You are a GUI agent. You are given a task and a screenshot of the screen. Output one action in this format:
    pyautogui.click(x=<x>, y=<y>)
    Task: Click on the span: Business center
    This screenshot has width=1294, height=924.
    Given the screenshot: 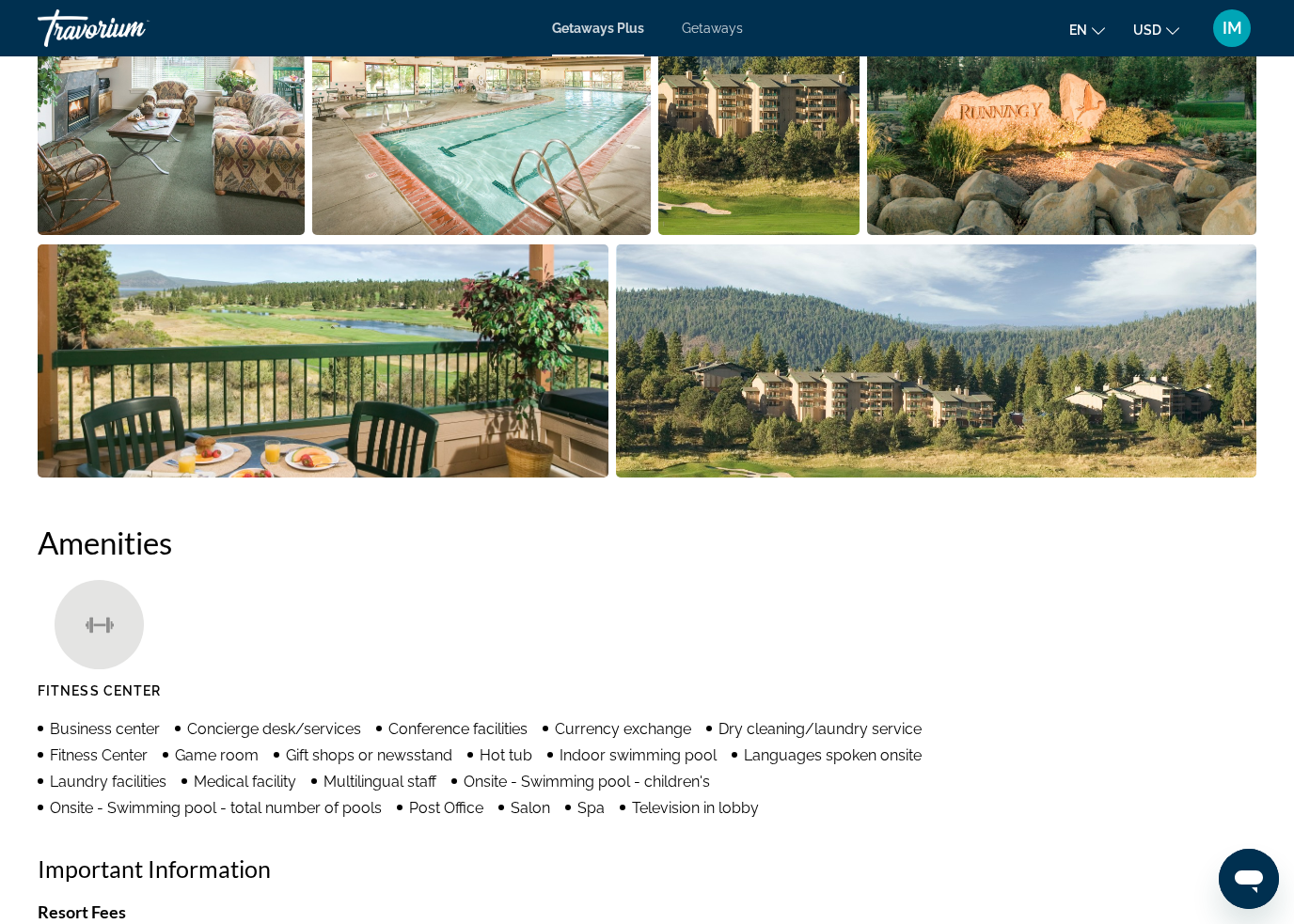 What is the action you would take?
    pyautogui.click(x=104, y=728)
    